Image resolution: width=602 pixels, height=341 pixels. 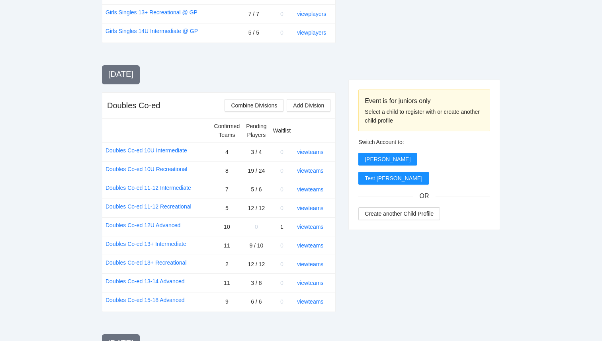 I want to click on a: Doubles Co-ed 13+ Recreational, so click(x=146, y=263).